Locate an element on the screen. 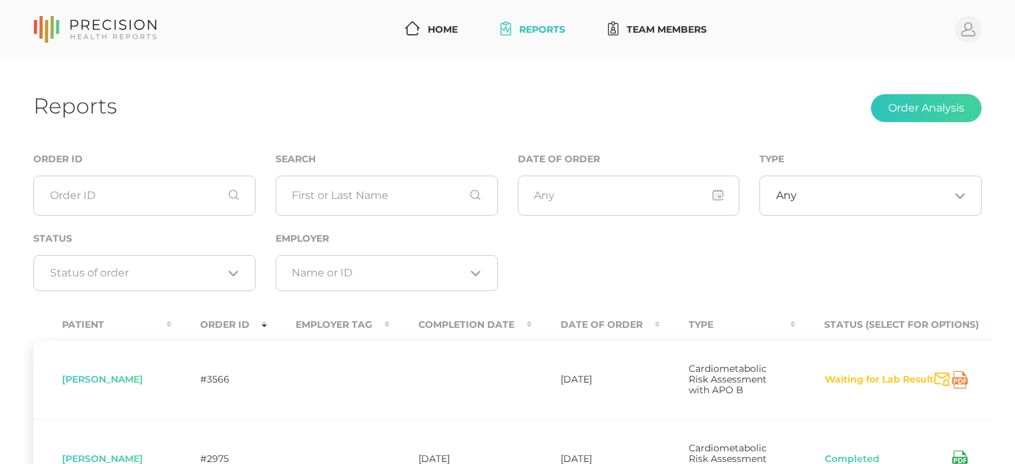 The height and width of the screenshot is (464, 1015). label: Employer is located at coordinates (302, 238).